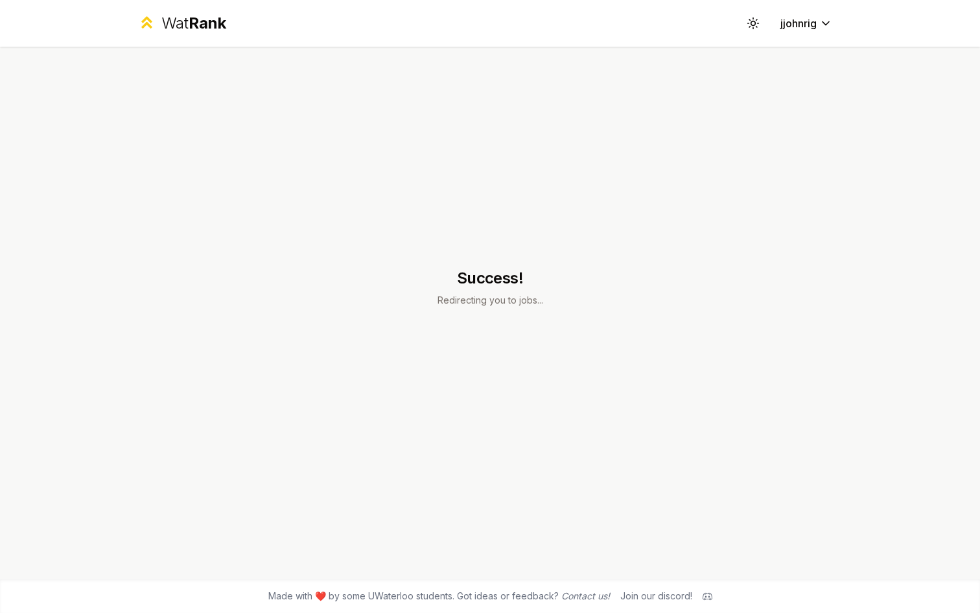 The height and width of the screenshot is (613, 980). I want to click on a: Contact us!, so click(586, 595).